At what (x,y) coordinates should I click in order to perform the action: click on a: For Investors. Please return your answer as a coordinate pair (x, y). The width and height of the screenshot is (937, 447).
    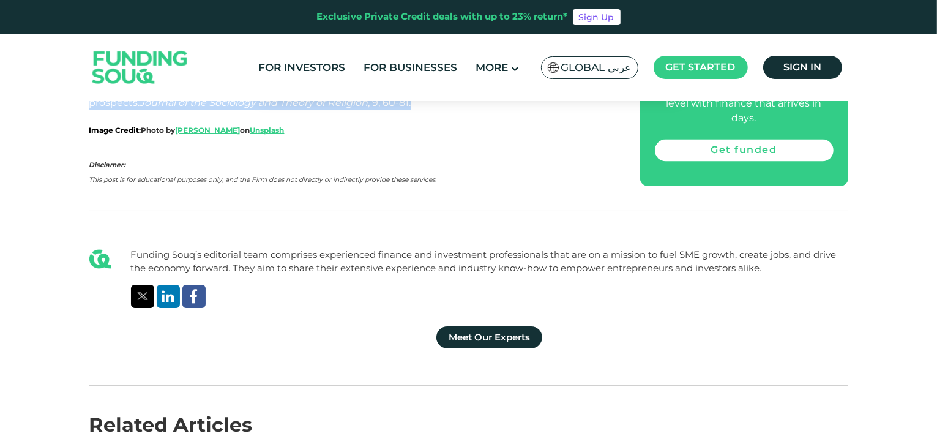
    Looking at the image, I should click on (302, 67).